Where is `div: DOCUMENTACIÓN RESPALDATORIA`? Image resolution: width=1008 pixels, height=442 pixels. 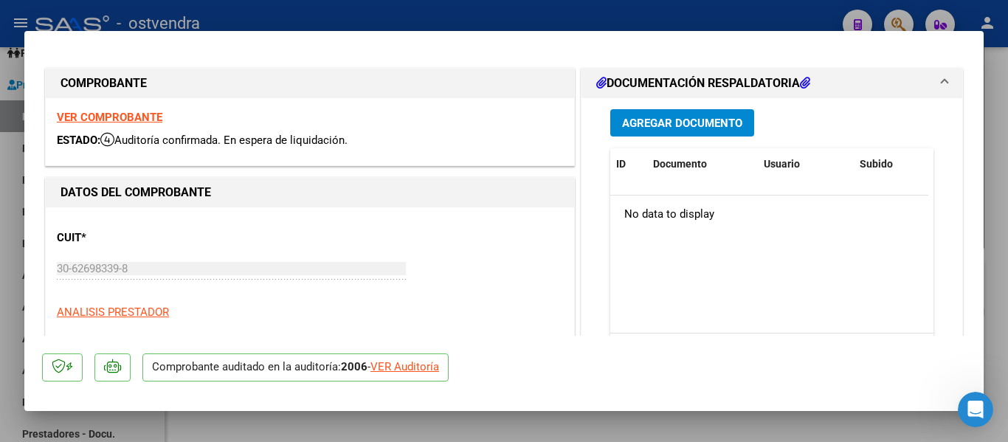
div: DOCUMENTACIÓN RESPALDATORIA is located at coordinates (772, 251).